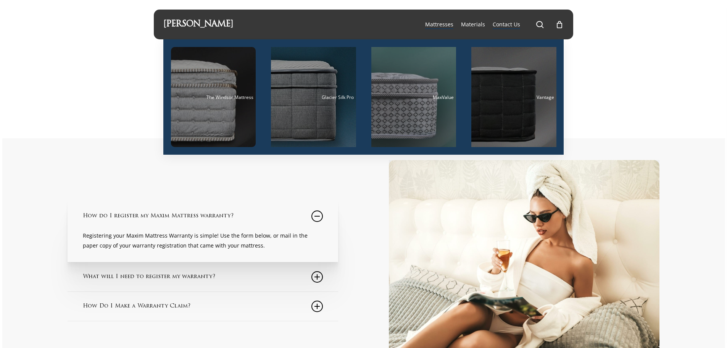 The image size is (727, 348). Describe the element at coordinates (506, 24) in the screenshot. I see `span: Contact Us` at that location.